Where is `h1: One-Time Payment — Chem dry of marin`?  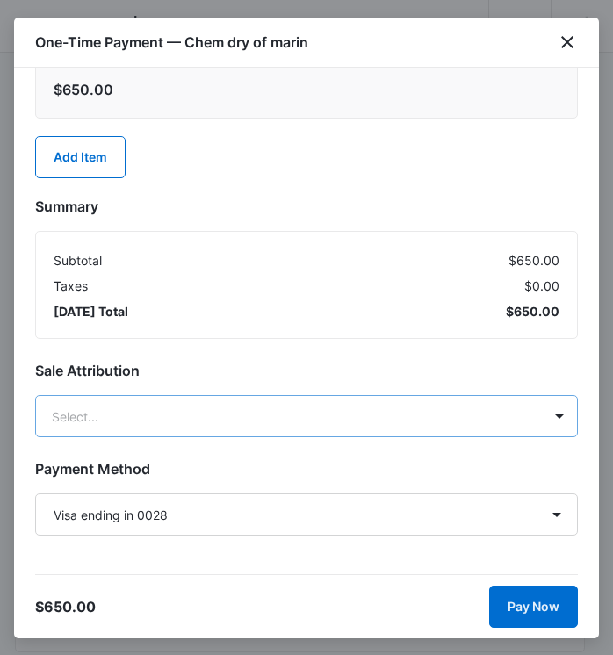
h1: One-Time Payment — Chem dry of marin is located at coordinates (171, 42).